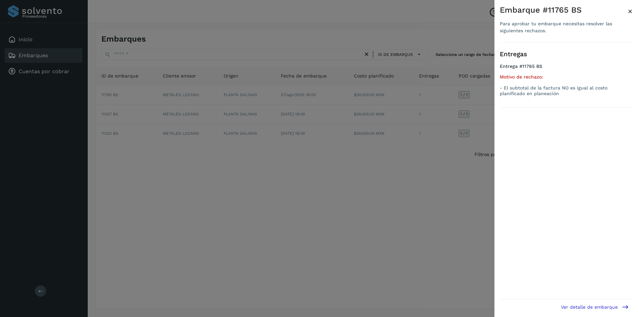 This screenshot has height=317, width=638. I want to click on div: Para aprobar tu embarque necesitas resolver las siguientes rechazos., so click(564, 27).